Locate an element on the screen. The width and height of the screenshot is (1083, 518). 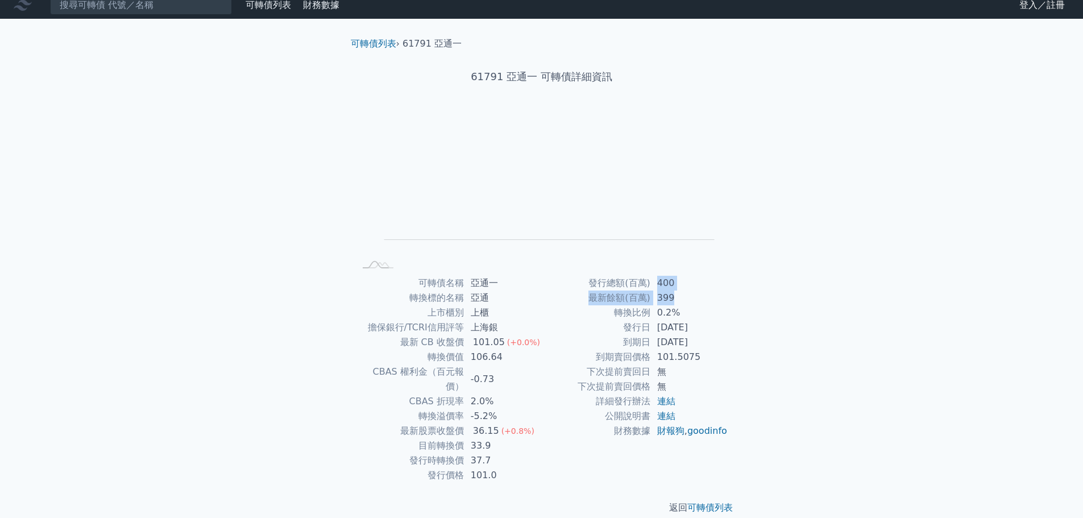
td: 詳細發行辦法 is located at coordinates (596, 401).